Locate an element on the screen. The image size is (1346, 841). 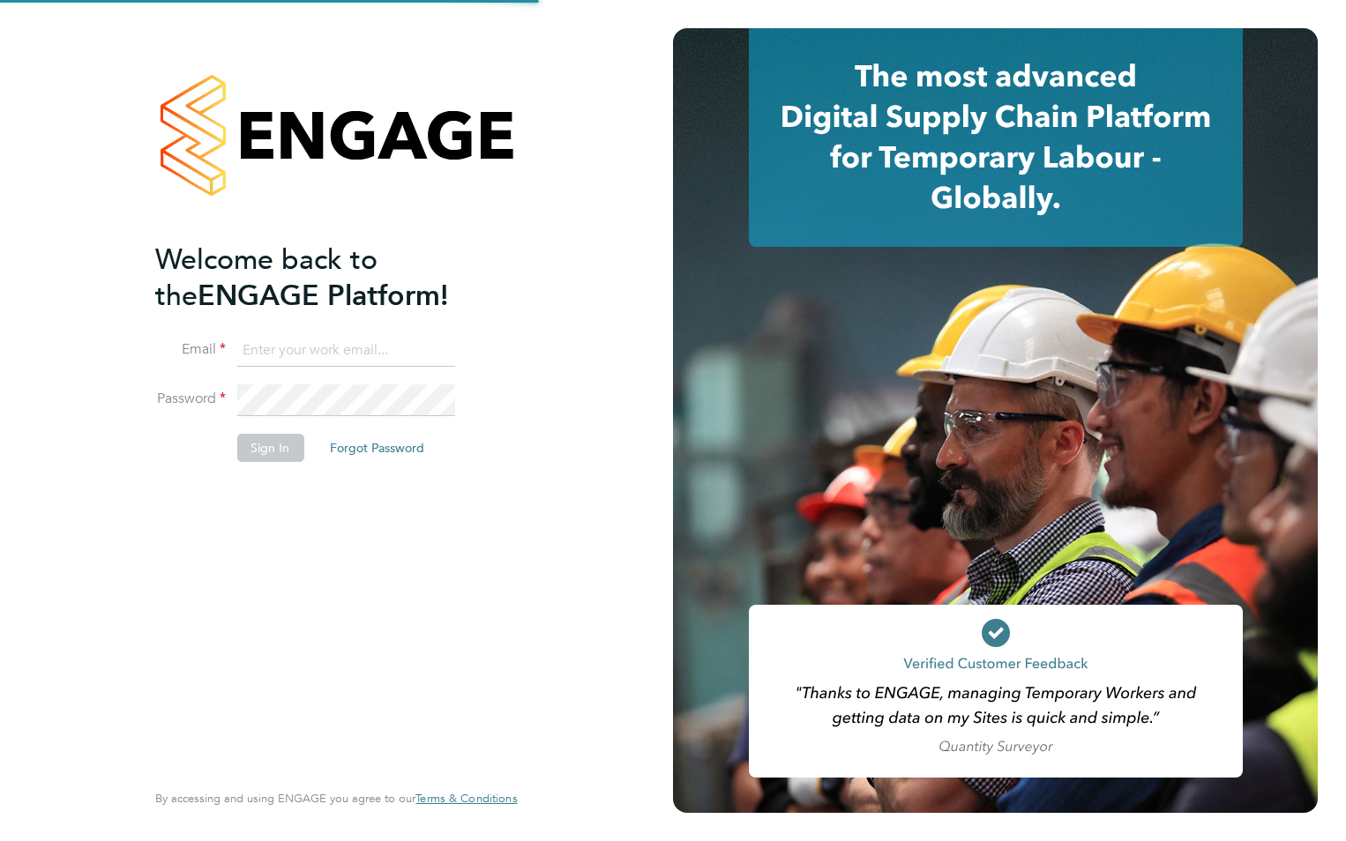
a: Terms & Conditions is located at coordinates (466, 799).